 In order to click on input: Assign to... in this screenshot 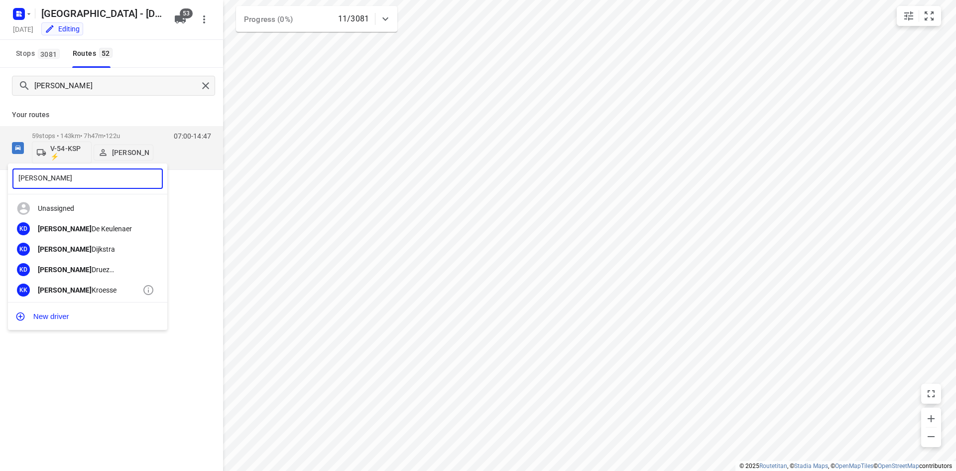, I will do `click(88, 178)`.